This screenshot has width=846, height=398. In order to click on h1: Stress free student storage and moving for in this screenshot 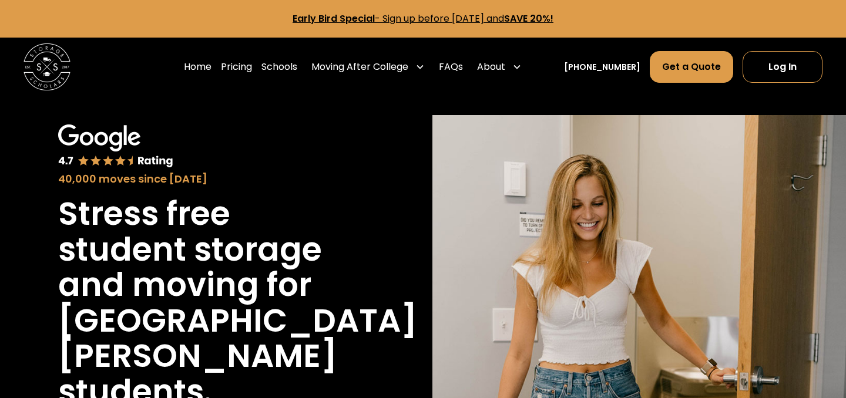, I will do `click(207, 250)`.